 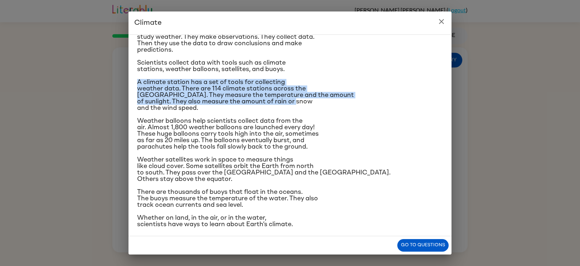 I want to click on span: Weather satellites work in space to measure things like cloud cover. Some satellites orbit the Ea..., so click(x=264, y=169).